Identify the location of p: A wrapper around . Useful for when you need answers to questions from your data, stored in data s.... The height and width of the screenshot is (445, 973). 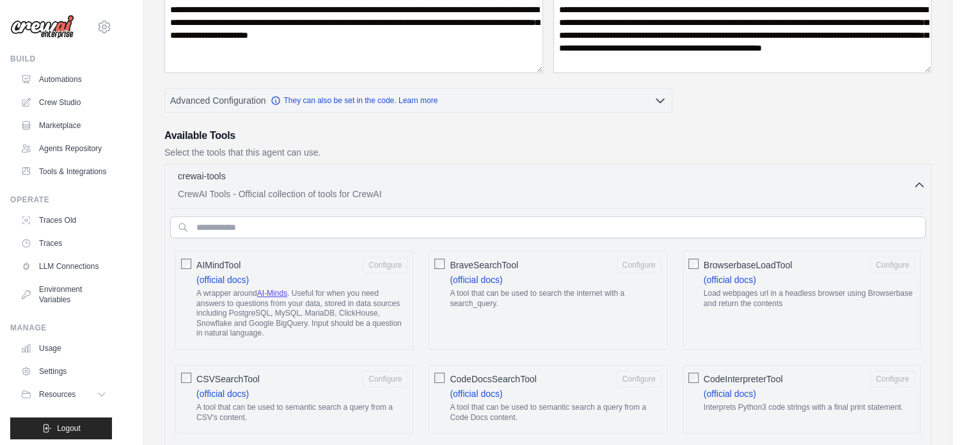
(302, 314).